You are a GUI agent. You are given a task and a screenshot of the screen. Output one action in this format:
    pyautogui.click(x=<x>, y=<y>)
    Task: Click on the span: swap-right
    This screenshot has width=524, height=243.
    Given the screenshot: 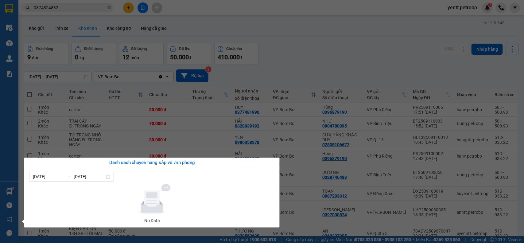 What is the action you would take?
    pyautogui.click(x=69, y=176)
    